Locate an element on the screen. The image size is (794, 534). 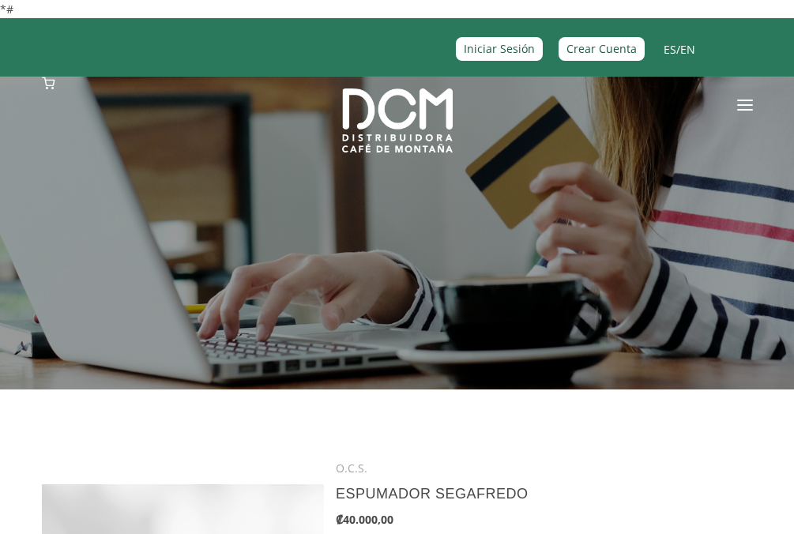
a: Iniciar Sesión is located at coordinates (500, 48).